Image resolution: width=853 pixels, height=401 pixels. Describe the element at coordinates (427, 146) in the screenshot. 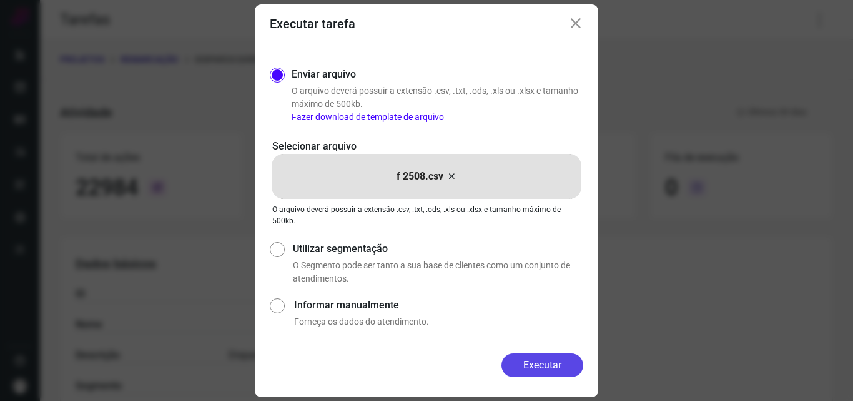

I see `p: Selecionar arquivo` at that location.